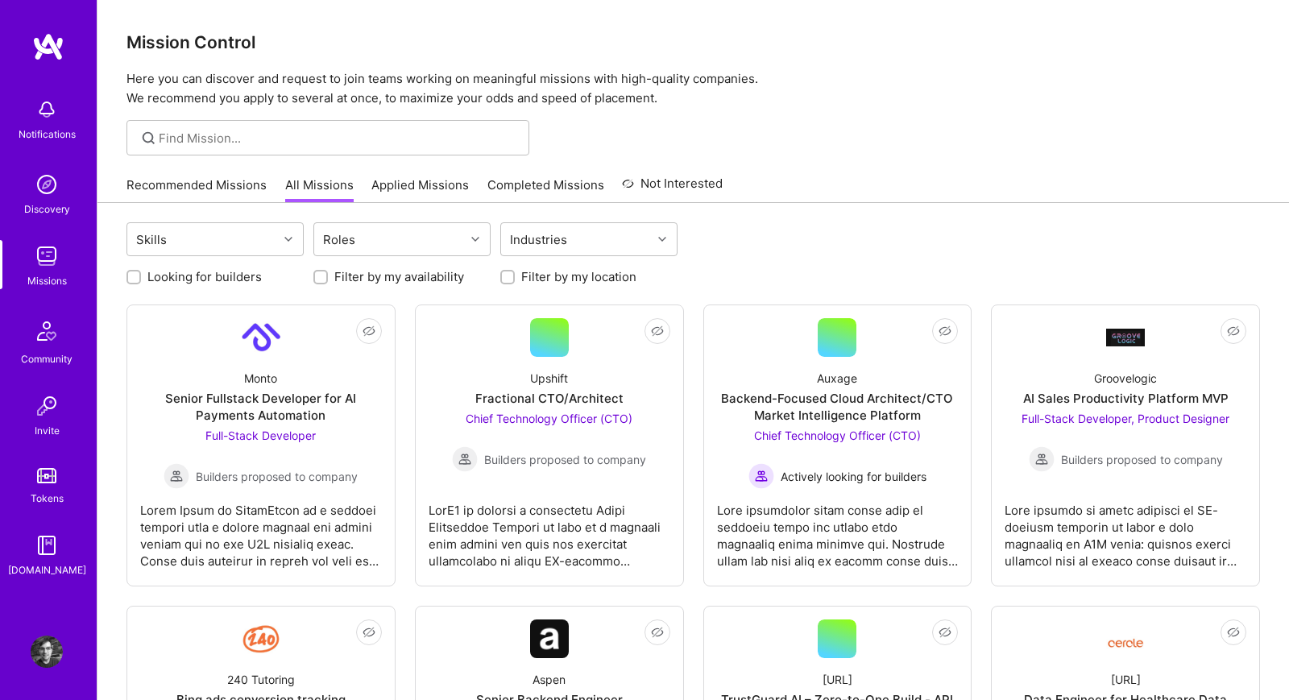  Describe the element at coordinates (853, 476) in the screenshot. I see `span: Actively looking for builders` at that location.